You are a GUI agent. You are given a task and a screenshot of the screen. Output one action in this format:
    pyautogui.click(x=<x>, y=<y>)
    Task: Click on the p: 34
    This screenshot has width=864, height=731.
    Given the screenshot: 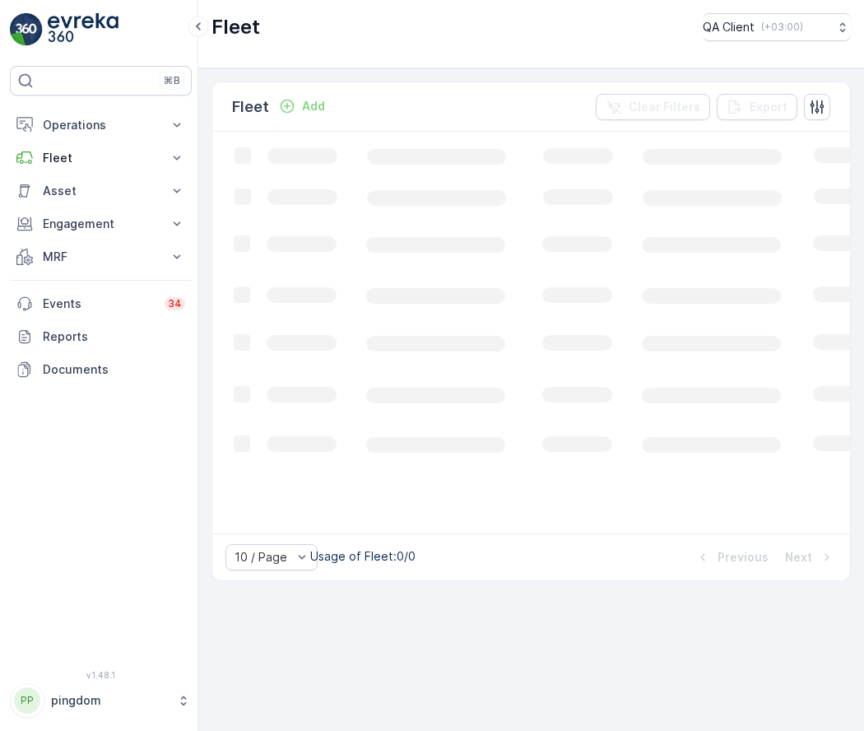 What is the action you would take?
    pyautogui.click(x=174, y=304)
    